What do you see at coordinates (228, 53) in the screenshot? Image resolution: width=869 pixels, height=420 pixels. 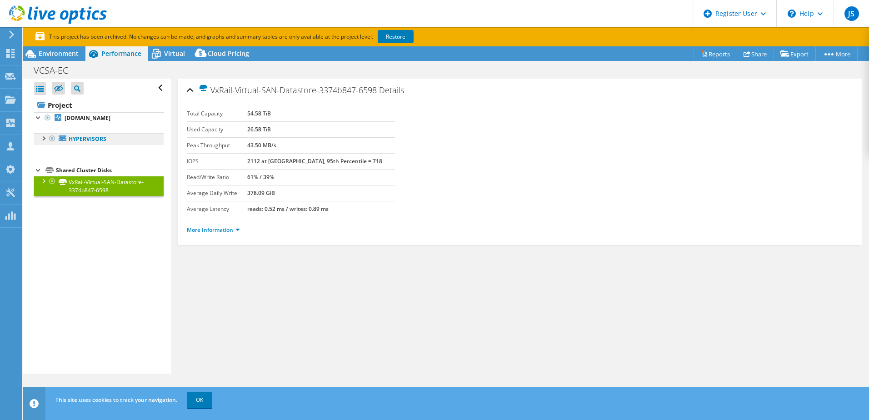 I see `span: Cloud Pricing` at bounding box center [228, 53].